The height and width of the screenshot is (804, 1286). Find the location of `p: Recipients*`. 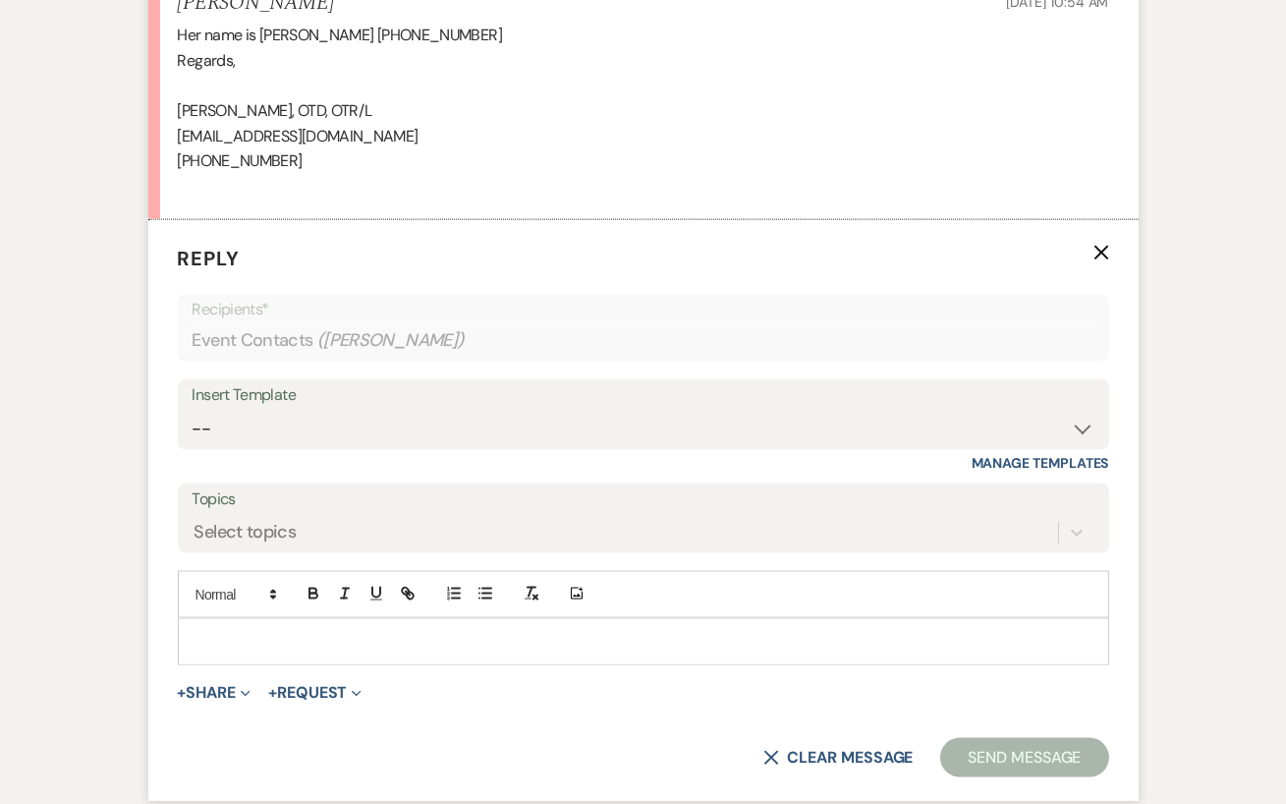

p: Recipients* is located at coordinates (644, 310).